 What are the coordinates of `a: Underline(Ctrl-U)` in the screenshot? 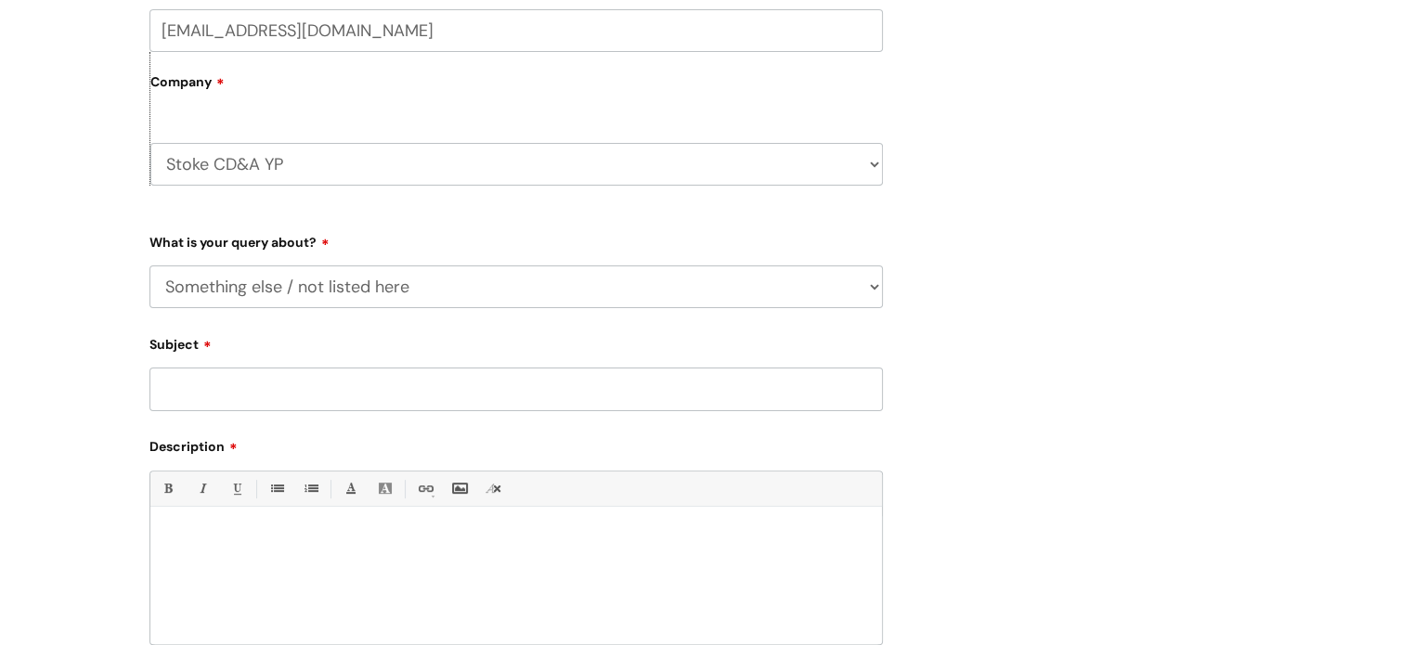 It's located at (236, 488).